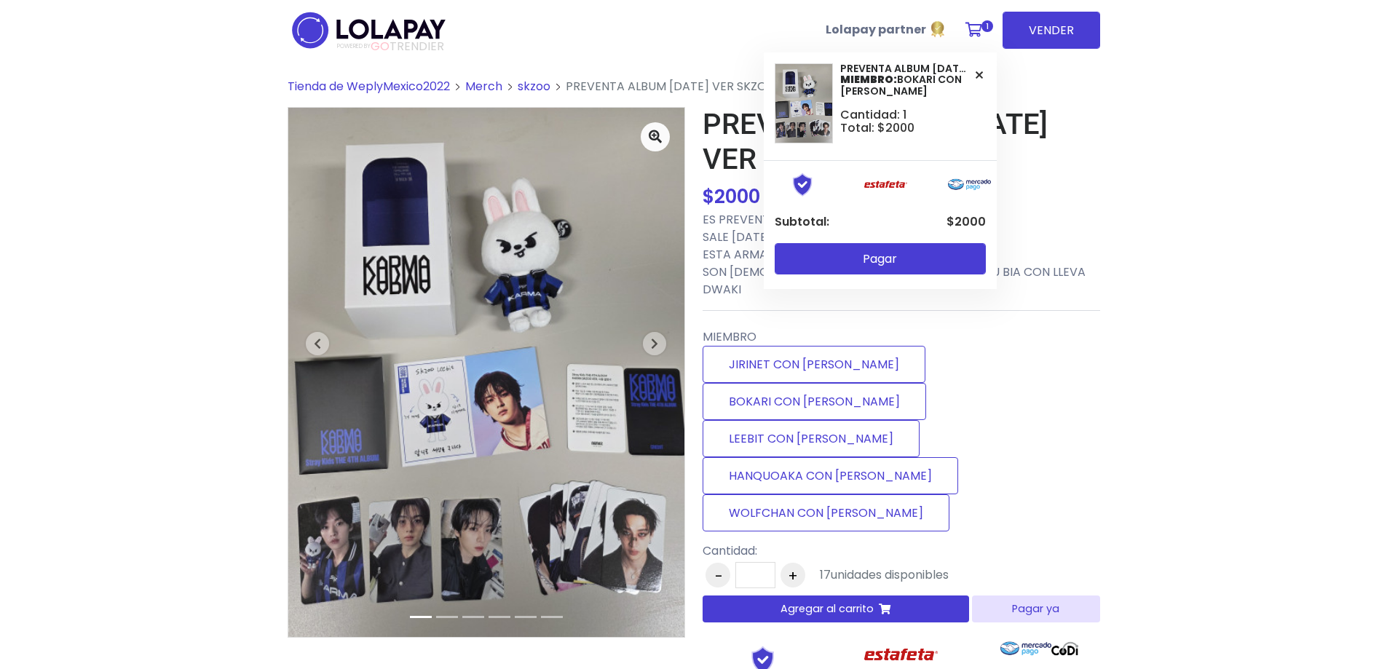  Describe the element at coordinates (827, 608) in the screenshot. I see `span: Agregar al carrito` at that location.